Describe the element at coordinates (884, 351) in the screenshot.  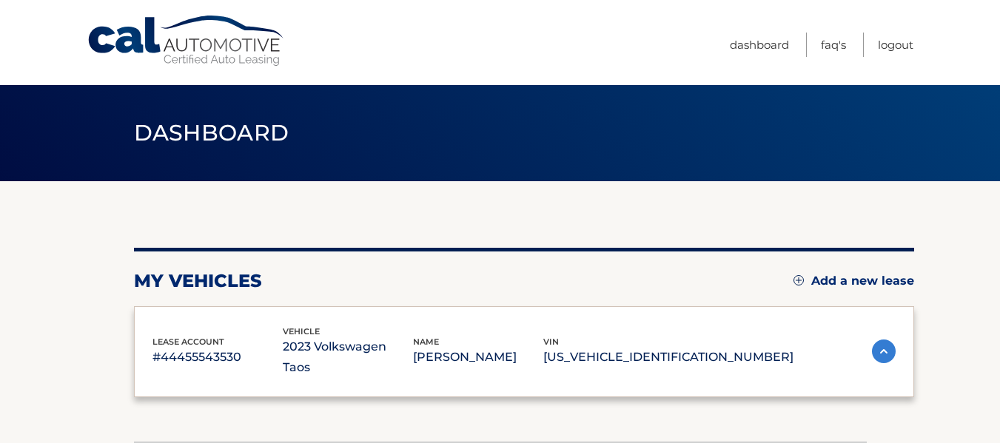
I see `img: accordion-active.svg` at that location.